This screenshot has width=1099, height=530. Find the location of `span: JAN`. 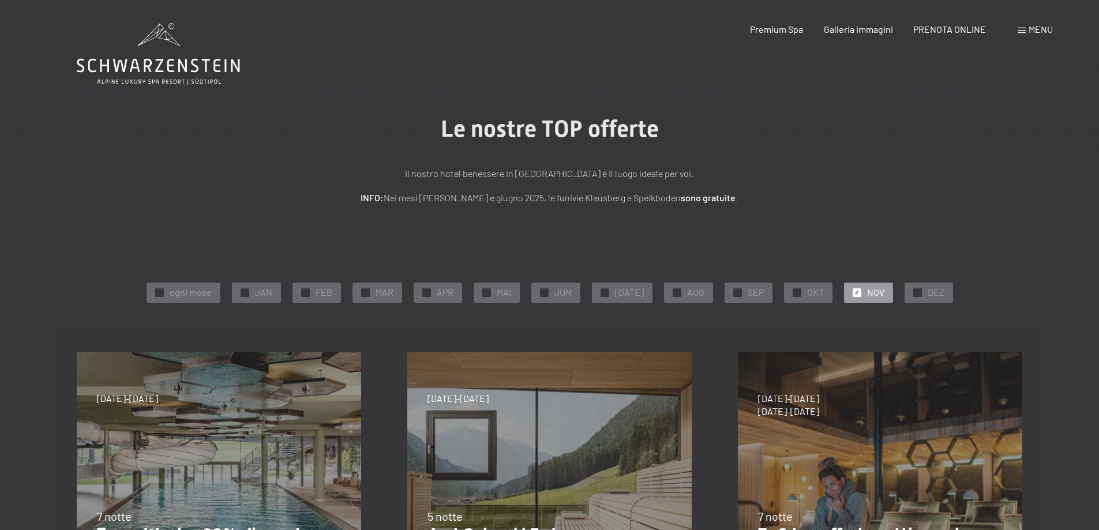

span: JAN is located at coordinates (264, 293).